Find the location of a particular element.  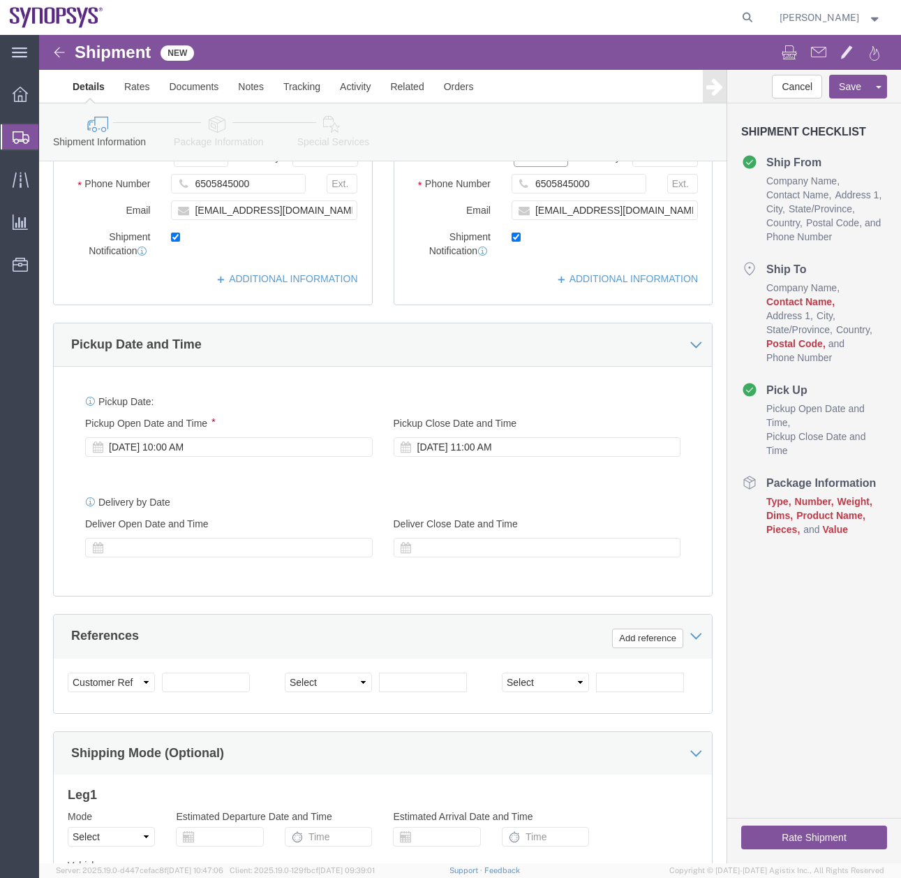

a: Feedback is located at coordinates (502, 870).